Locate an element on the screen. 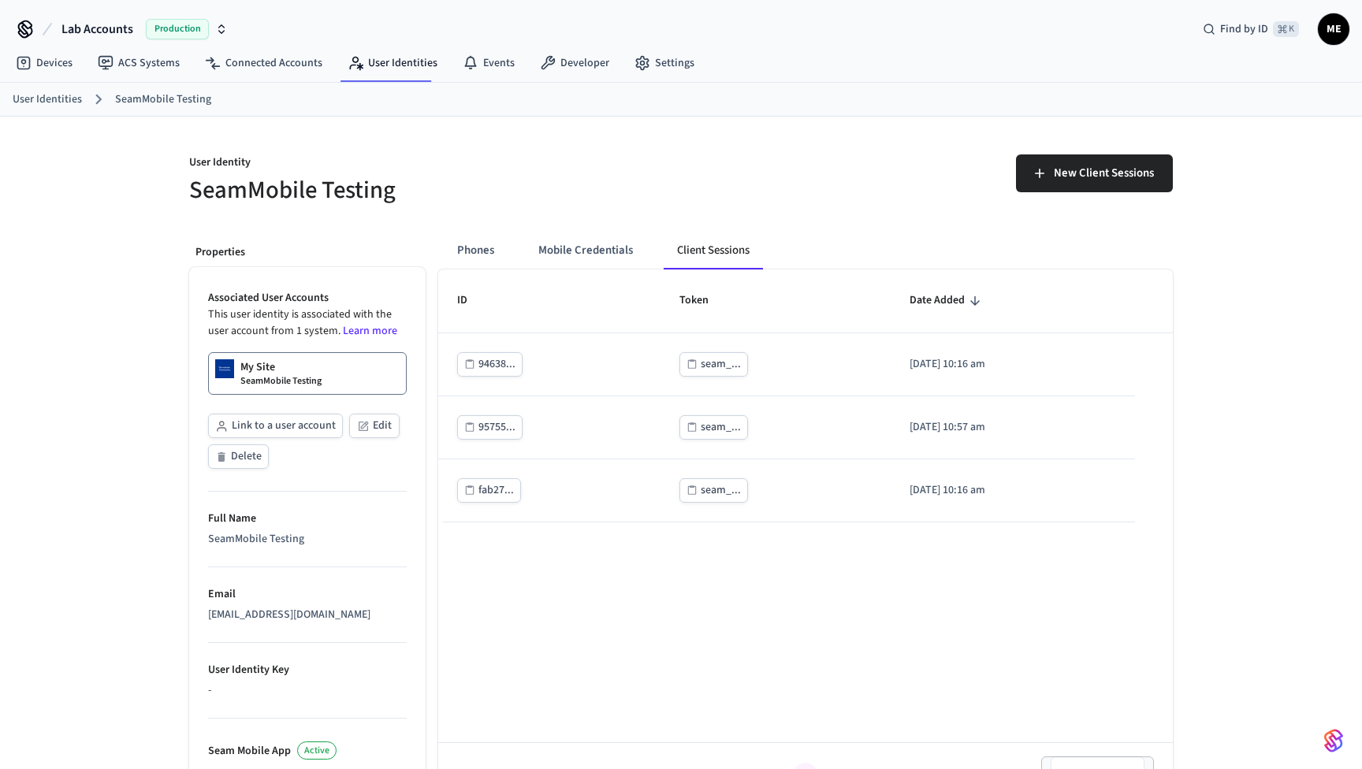 The image size is (1362, 769). a: Events is located at coordinates (489, 63).